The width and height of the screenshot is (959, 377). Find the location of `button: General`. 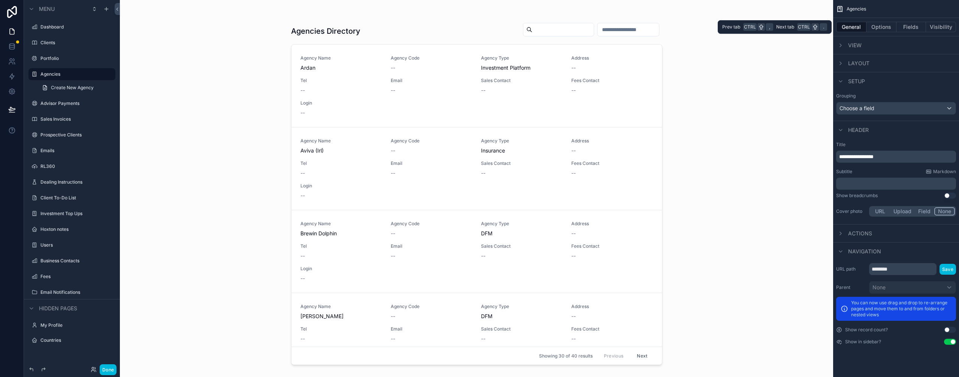

button: General is located at coordinates (851, 27).